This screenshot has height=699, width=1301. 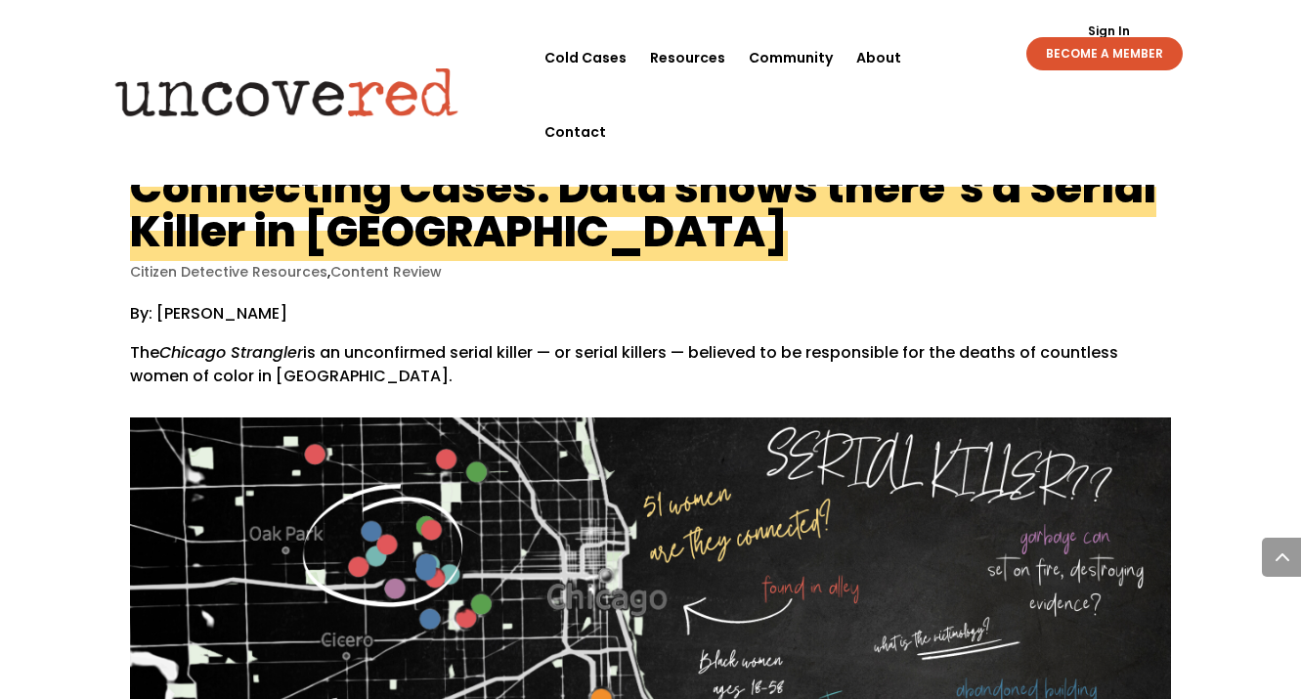 What do you see at coordinates (386, 272) in the screenshot?
I see `a: Content Review` at bounding box center [386, 272].